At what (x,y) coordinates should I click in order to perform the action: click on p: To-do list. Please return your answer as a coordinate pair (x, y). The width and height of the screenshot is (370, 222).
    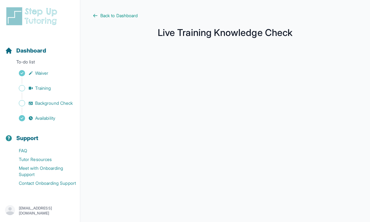
    Looking at the image, I should click on (40, 63).